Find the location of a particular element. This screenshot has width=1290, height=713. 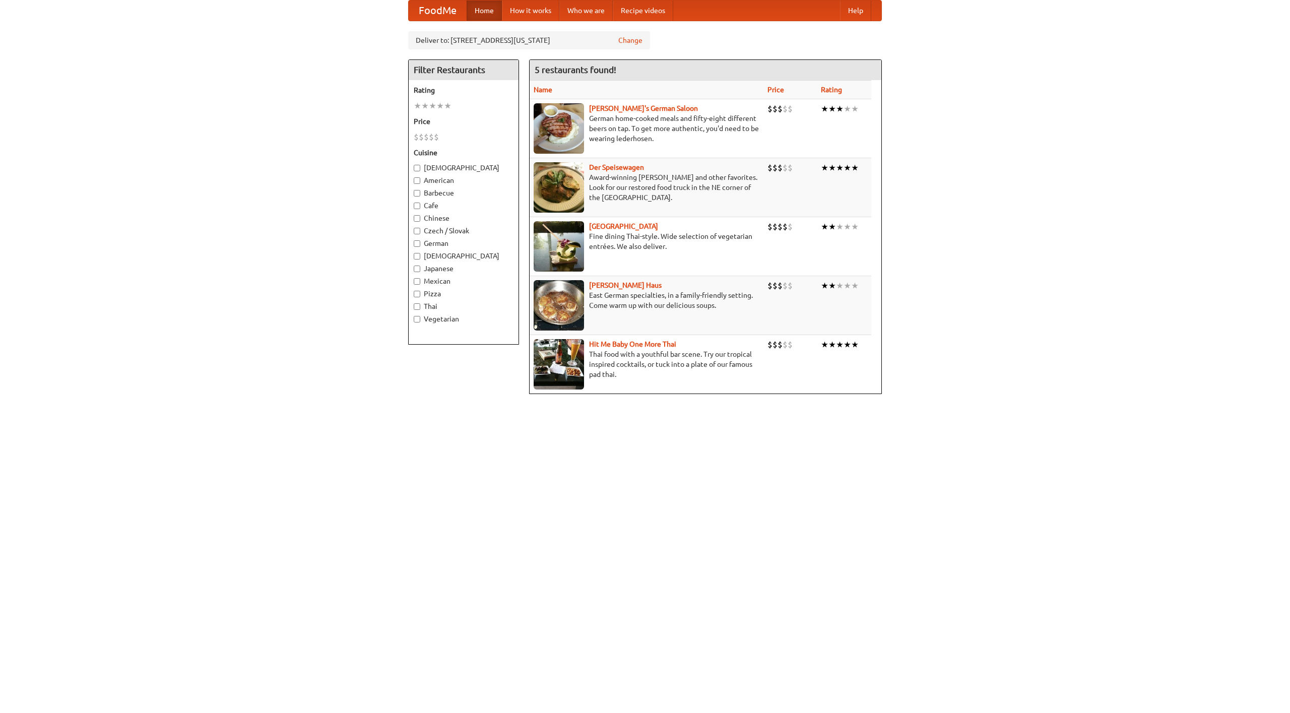

a: Recipe videos is located at coordinates (643, 11).